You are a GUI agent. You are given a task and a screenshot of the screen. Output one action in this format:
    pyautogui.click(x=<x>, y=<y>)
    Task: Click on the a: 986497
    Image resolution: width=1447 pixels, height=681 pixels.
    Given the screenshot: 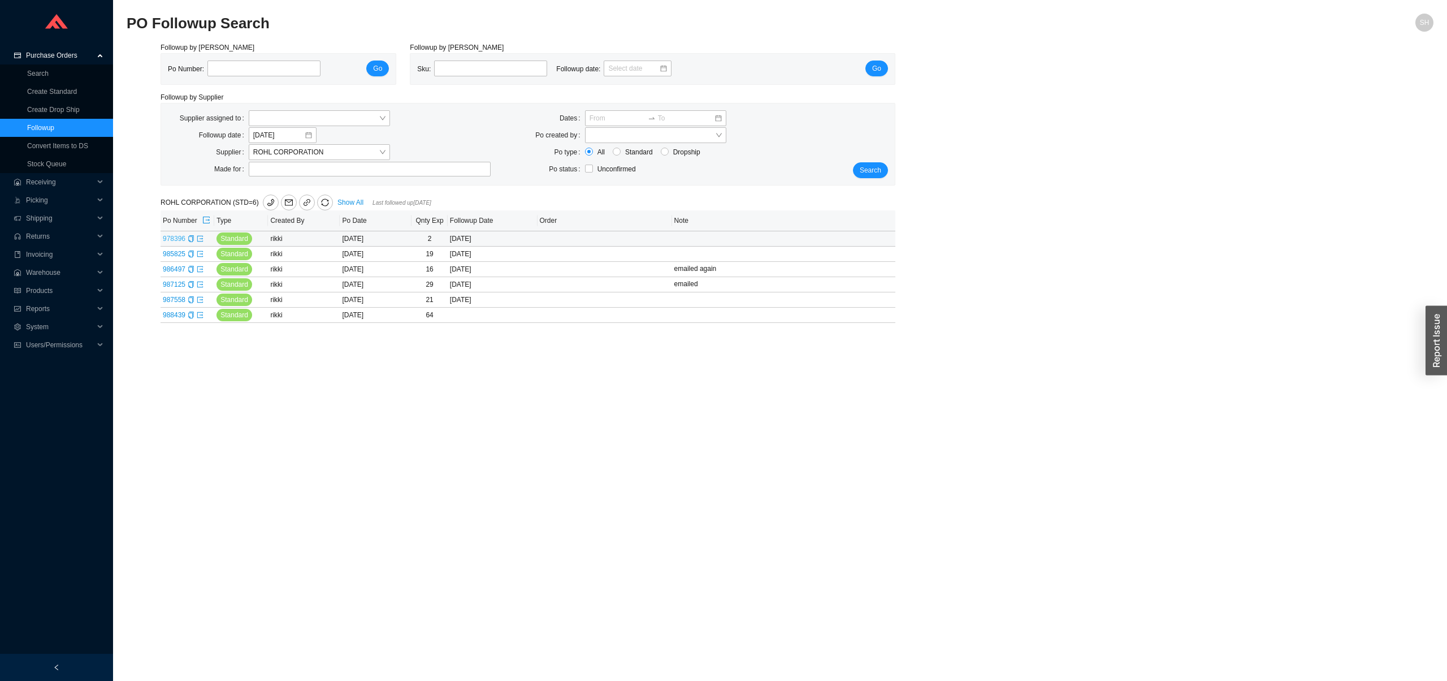 What is the action you would take?
    pyautogui.click(x=174, y=269)
    